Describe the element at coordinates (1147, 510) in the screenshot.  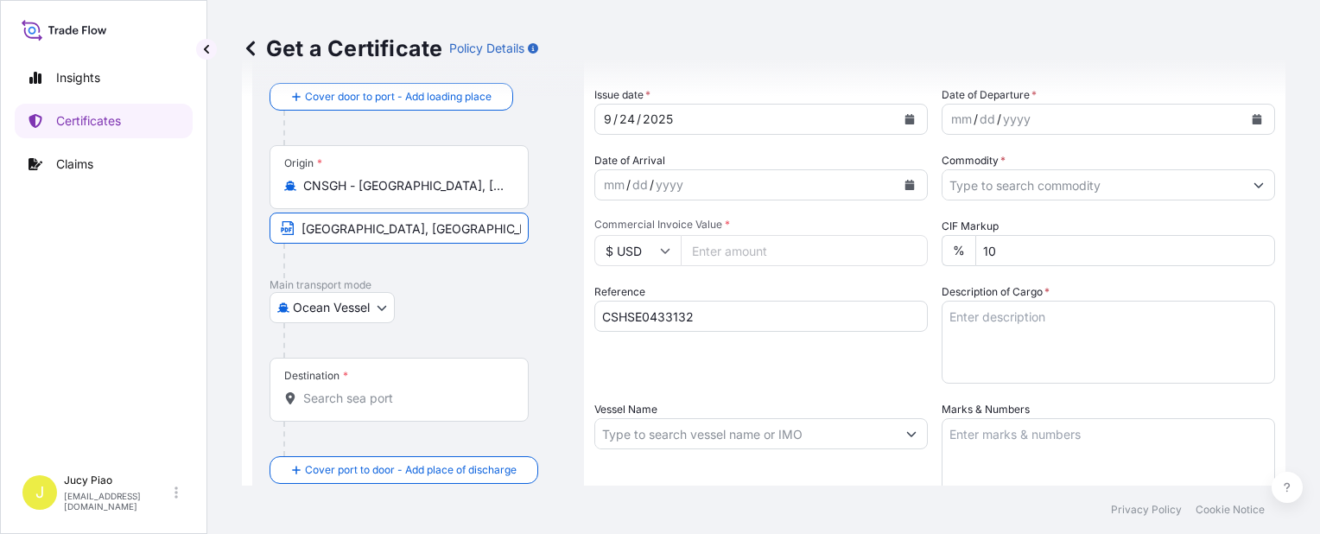
I see `a: Privacy Policy` at that location.